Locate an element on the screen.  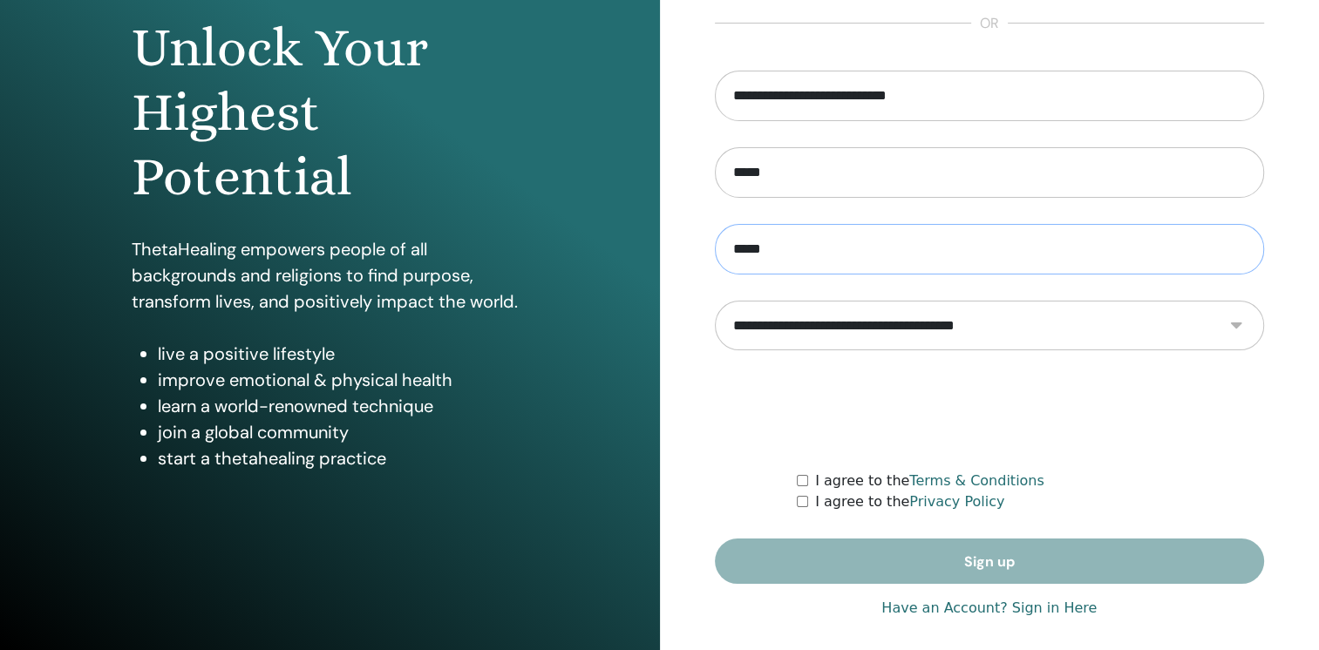
li: start a thetahealing practice is located at coordinates (343, 459).